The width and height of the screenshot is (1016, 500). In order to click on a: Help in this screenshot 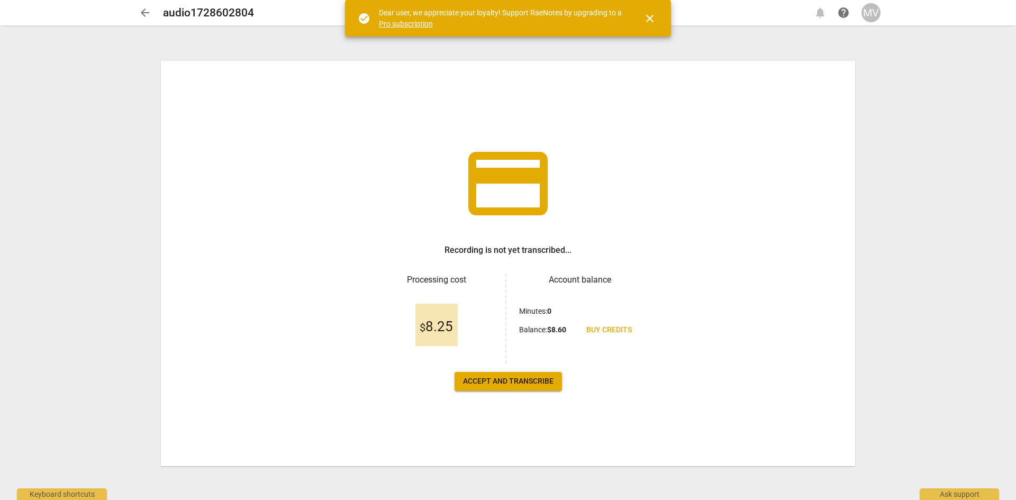, I will do `click(843, 13)`.